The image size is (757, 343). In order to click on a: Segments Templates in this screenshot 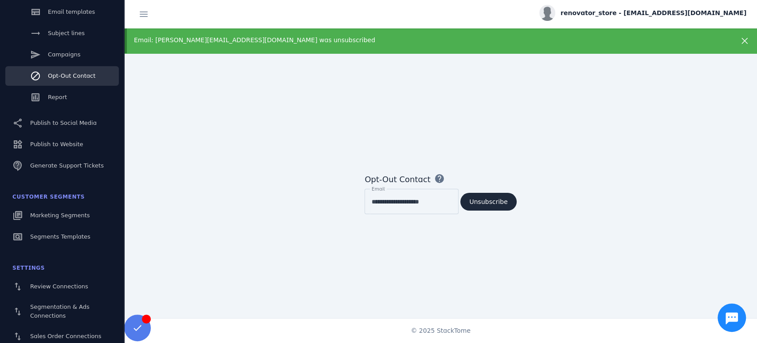, I will do `click(62, 236)`.